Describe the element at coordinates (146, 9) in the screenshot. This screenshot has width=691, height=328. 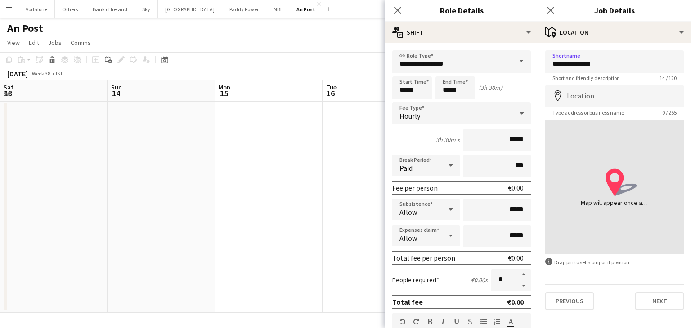
I see `button: Sky` at that location.